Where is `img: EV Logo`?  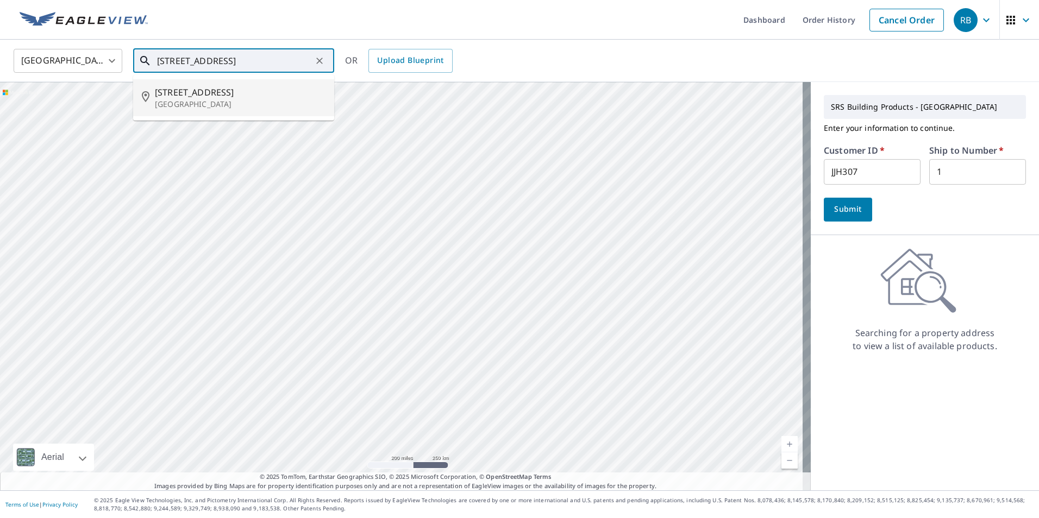 img: EV Logo is located at coordinates (84, 20).